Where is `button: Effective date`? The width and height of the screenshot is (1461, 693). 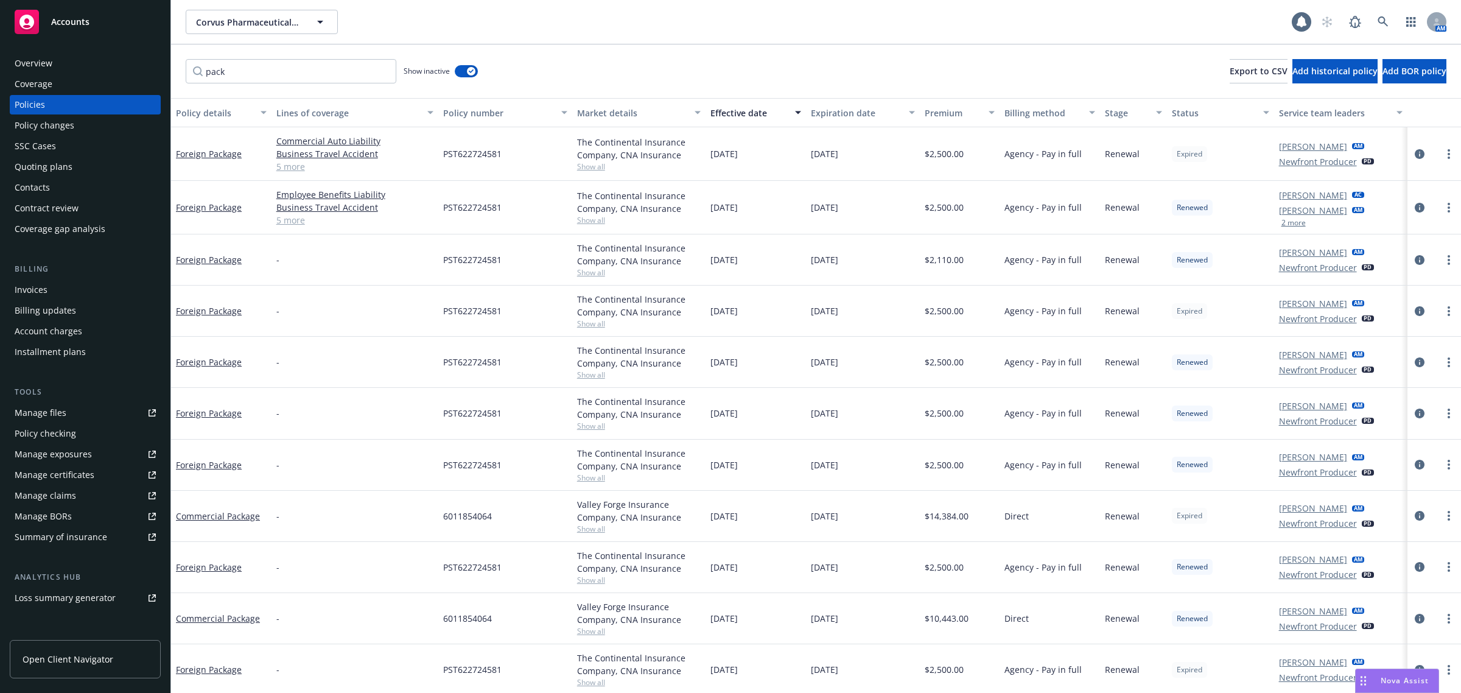 button: Effective date is located at coordinates (755, 113).